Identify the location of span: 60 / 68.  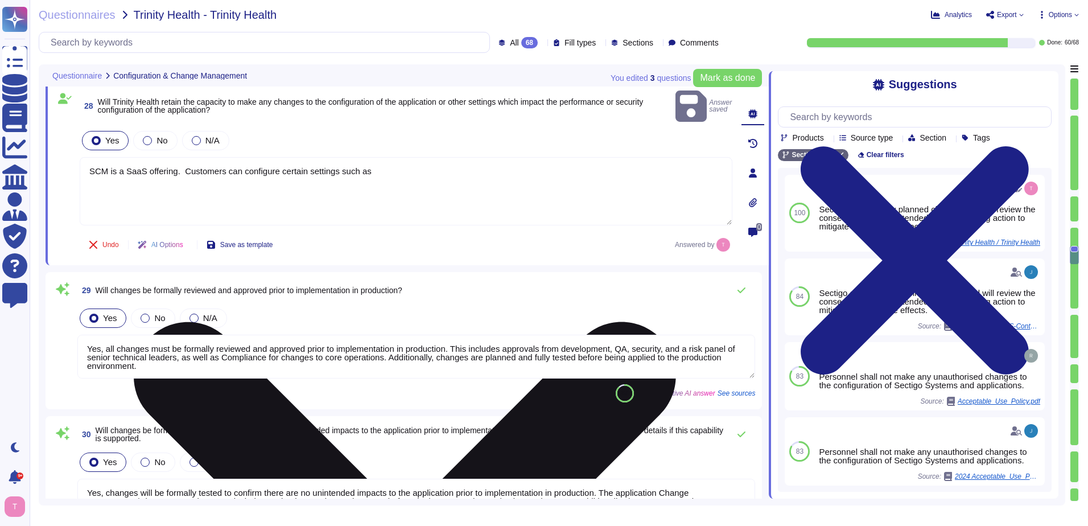
(1071, 43).